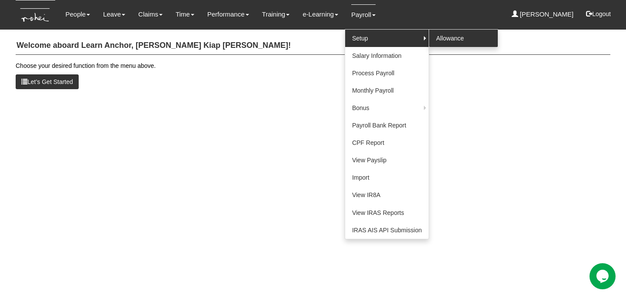 This screenshot has width=626, height=298. Describe the element at coordinates (320, 14) in the screenshot. I see `a: e-Learning` at that location.